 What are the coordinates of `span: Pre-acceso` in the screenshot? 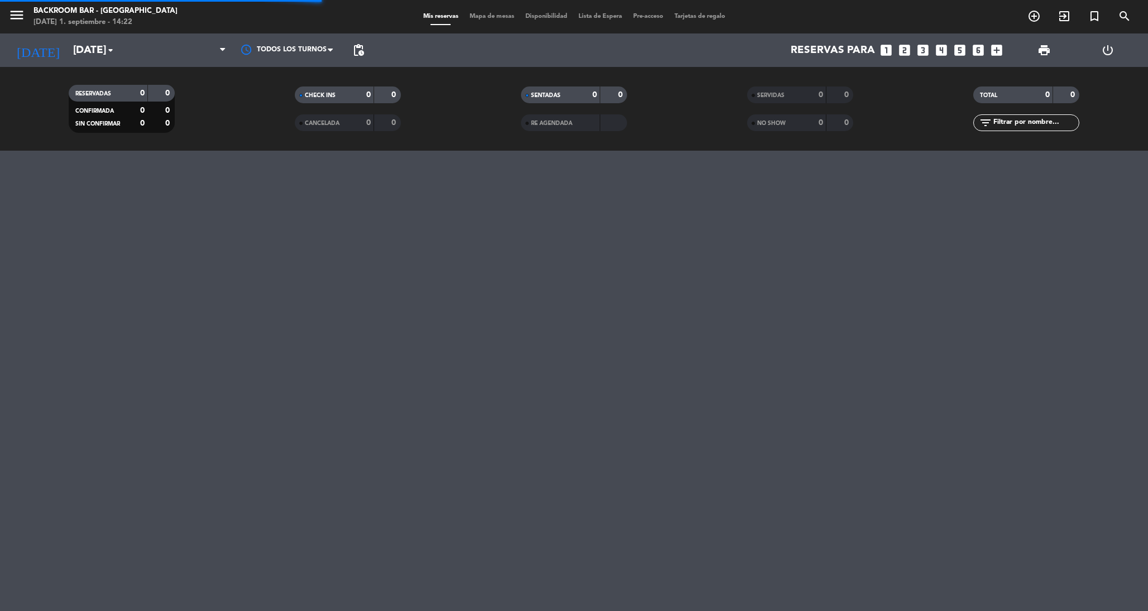 It's located at (648, 16).